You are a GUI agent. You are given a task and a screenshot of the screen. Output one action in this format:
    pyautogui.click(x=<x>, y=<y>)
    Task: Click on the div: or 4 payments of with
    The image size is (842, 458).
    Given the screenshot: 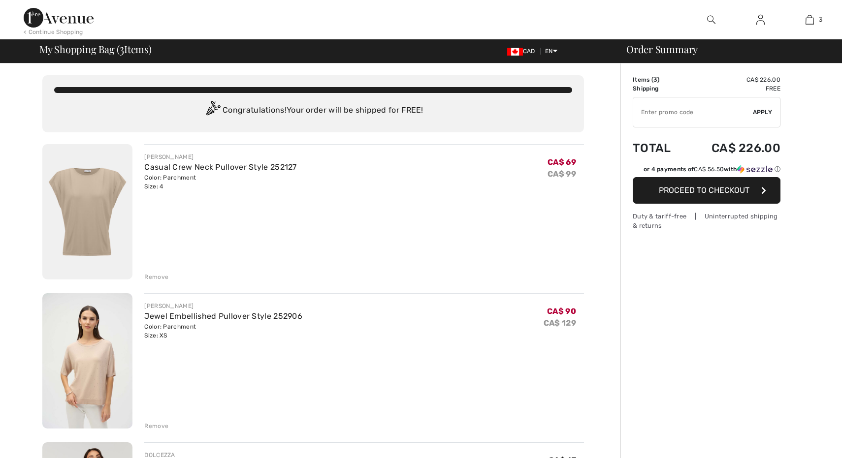 What is the action you would take?
    pyautogui.click(x=712, y=169)
    